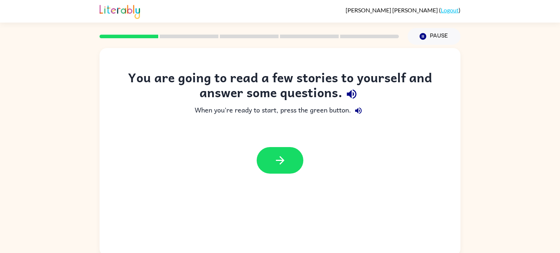  I want to click on img: Literably, so click(120, 11).